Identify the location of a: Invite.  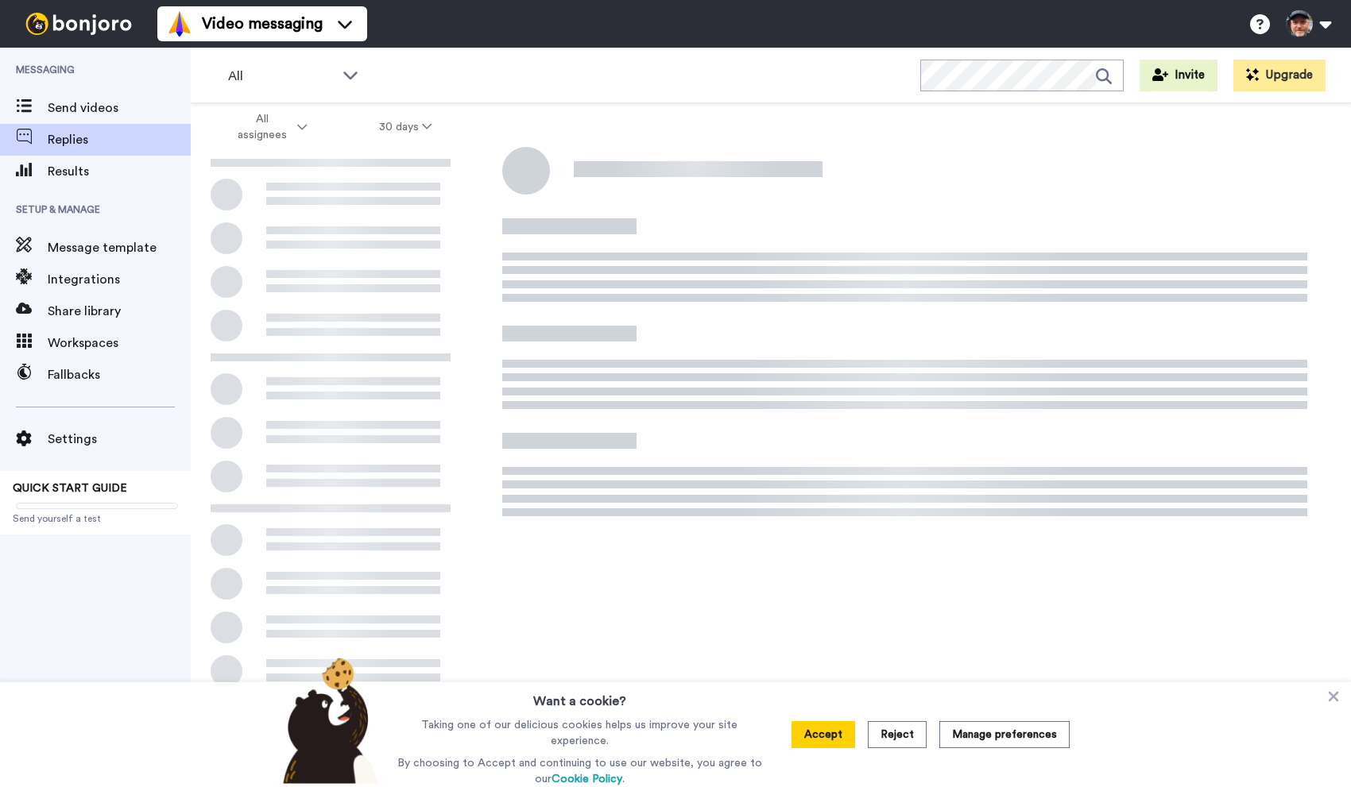
(1178, 75).